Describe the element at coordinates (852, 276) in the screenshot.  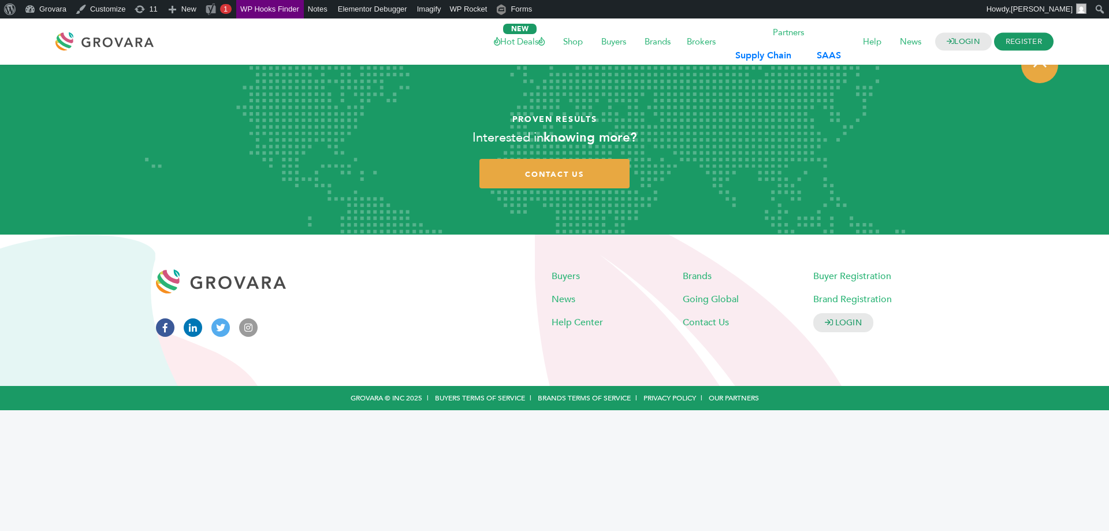
I see `span: Buyer Registration` at that location.